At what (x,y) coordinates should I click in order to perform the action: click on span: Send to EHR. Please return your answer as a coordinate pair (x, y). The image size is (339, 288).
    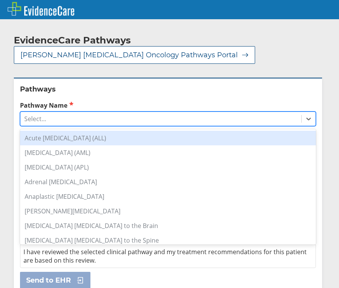
    Looking at the image, I should click on (49, 281).